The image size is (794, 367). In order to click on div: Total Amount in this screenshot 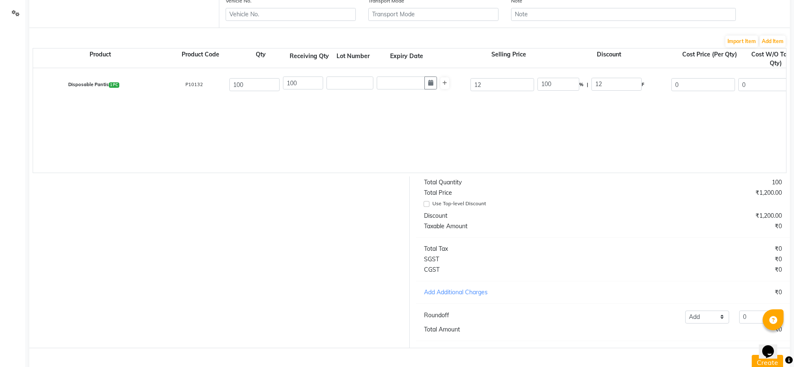, I will do `click(510, 330)`.